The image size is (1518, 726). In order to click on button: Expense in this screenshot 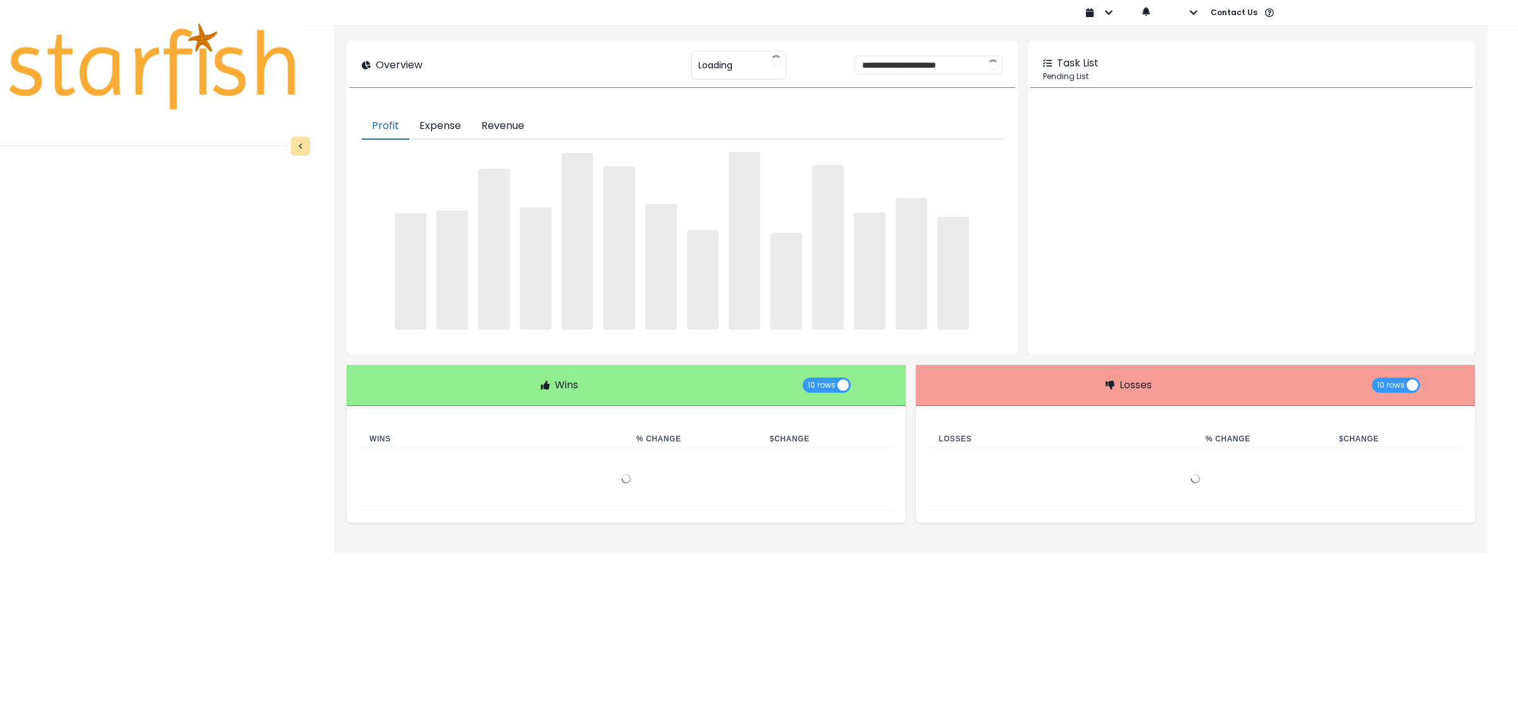, I will do `click(440, 126)`.